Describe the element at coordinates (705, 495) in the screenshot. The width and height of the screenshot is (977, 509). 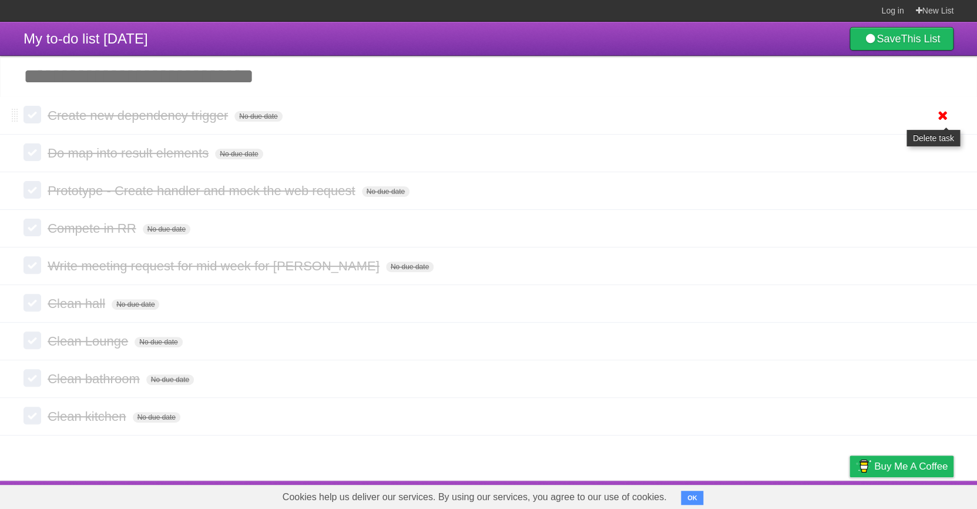
I see `a: About` at that location.